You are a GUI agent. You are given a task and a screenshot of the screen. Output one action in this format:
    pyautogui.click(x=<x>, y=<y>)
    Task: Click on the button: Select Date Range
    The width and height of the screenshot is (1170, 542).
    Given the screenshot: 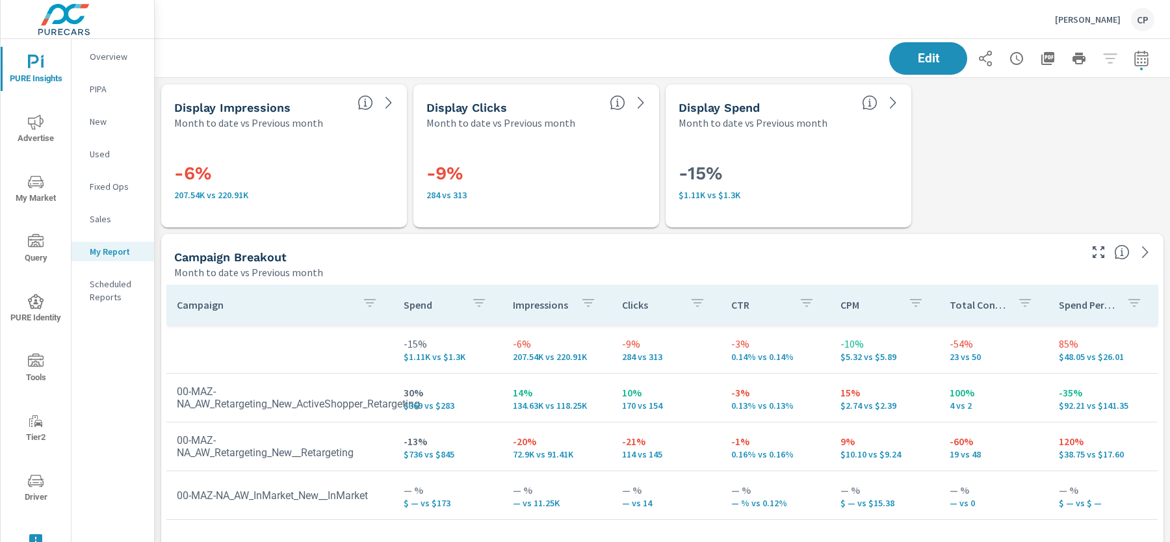 What is the action you would take?
    pyautogui.click(x=1142, y=59)
    